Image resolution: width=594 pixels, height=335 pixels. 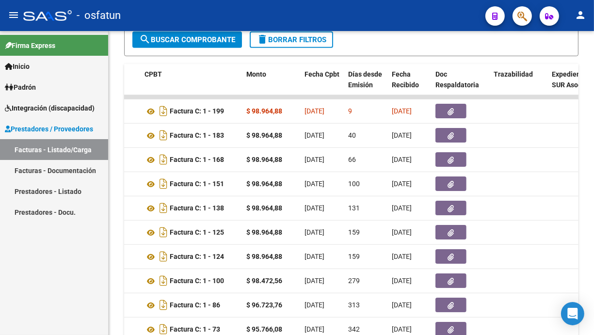 I want to click on span: Integración (discapacidad), so click(x=49, y=108).